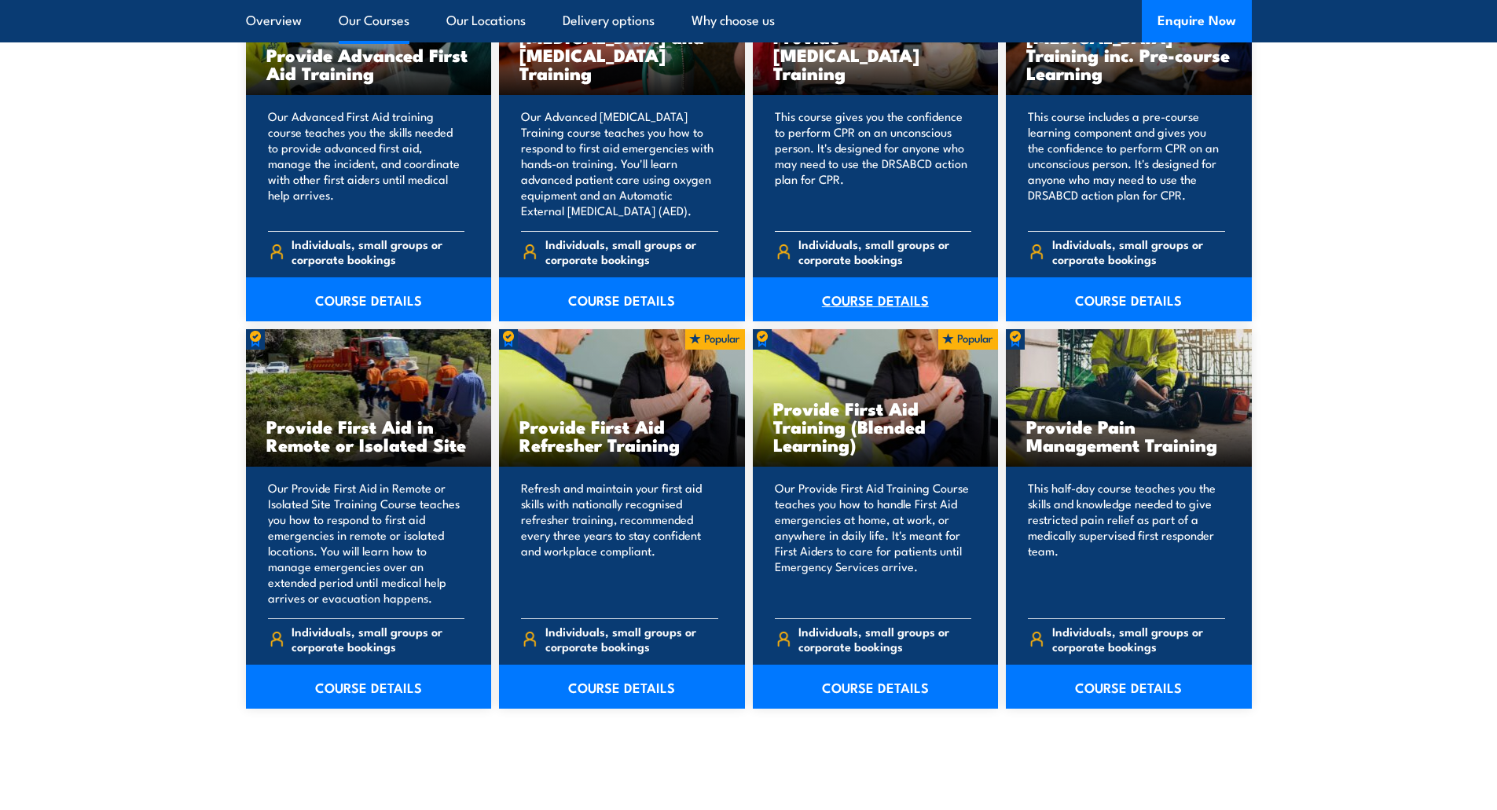 The height and width of the screenshot is (810, 1497). What do you see at coordinates (876, 426) in the screenshot?
I see `h3: Provide First Aid Training (Blended Learning)` at bounding box center [876, 426].